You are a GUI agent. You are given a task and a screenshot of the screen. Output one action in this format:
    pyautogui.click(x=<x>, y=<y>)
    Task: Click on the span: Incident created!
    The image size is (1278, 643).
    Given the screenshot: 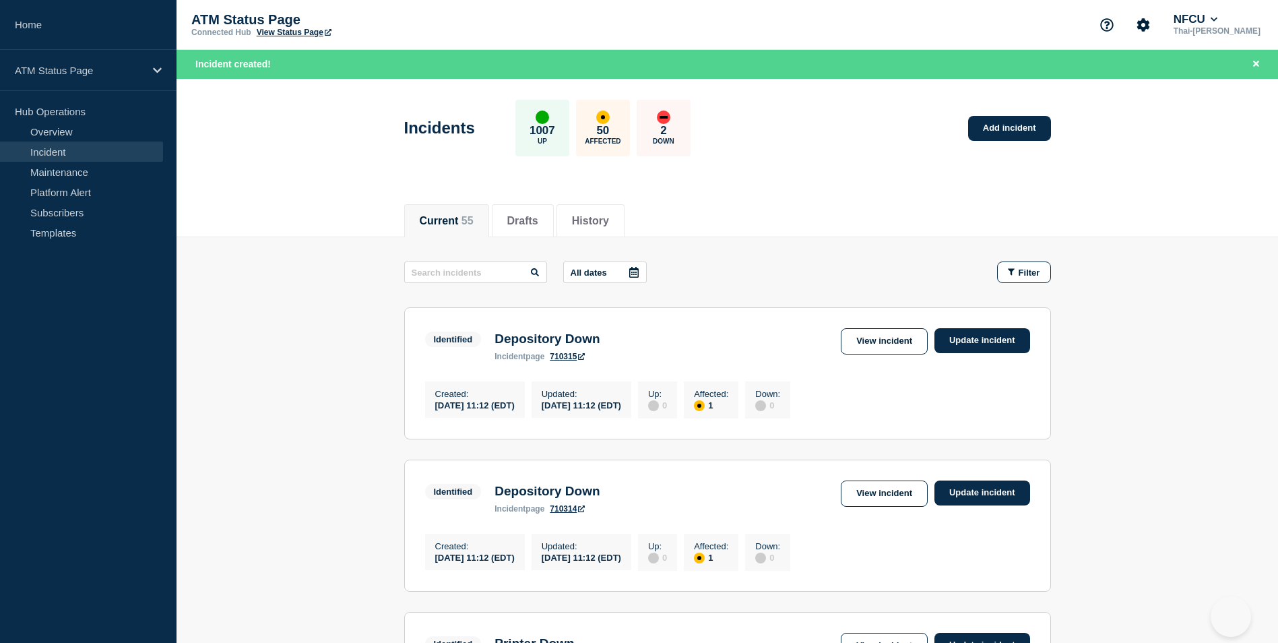 What is the action you would take?
    pyautogui.click(x=233, y=64)
    